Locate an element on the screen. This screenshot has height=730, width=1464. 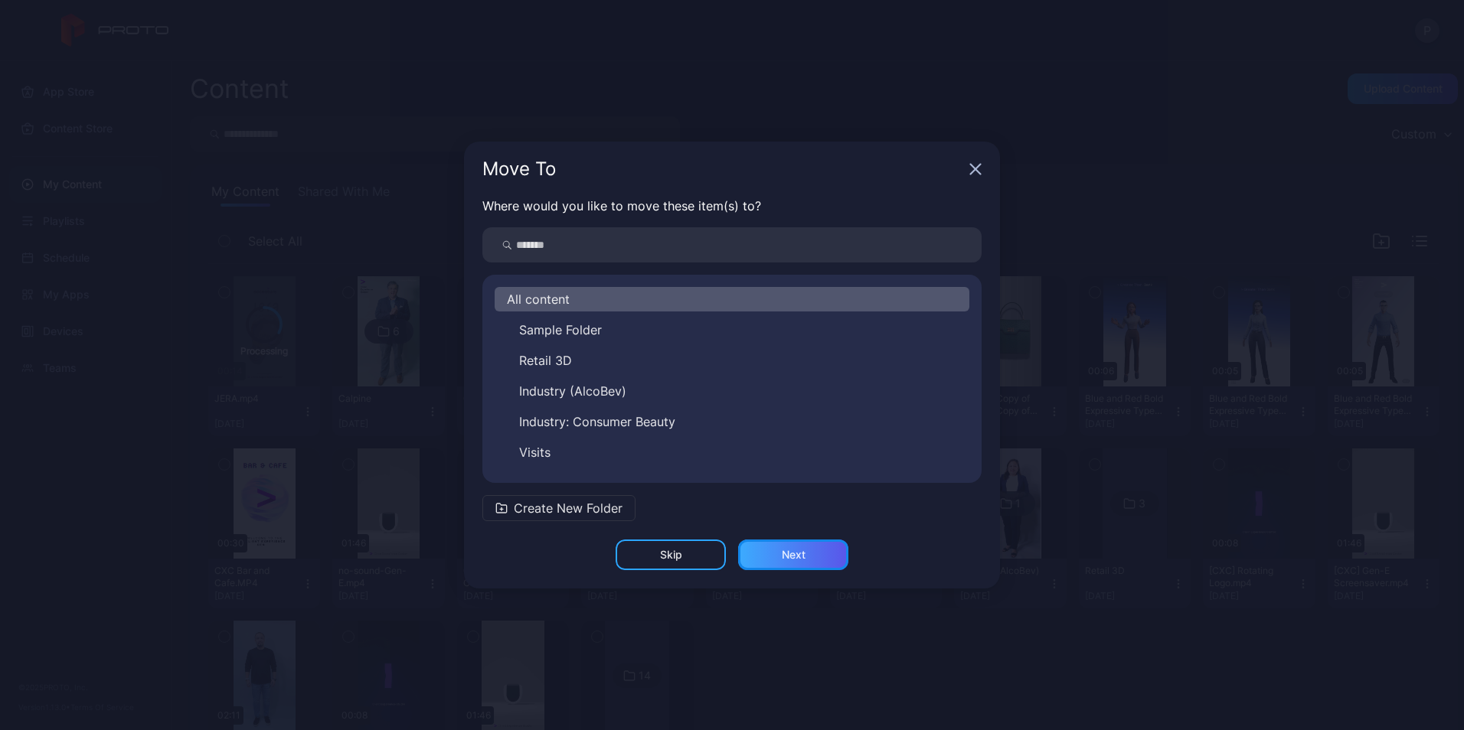
button: Industry (AlcoBev) is located at coordinates (732, 391).